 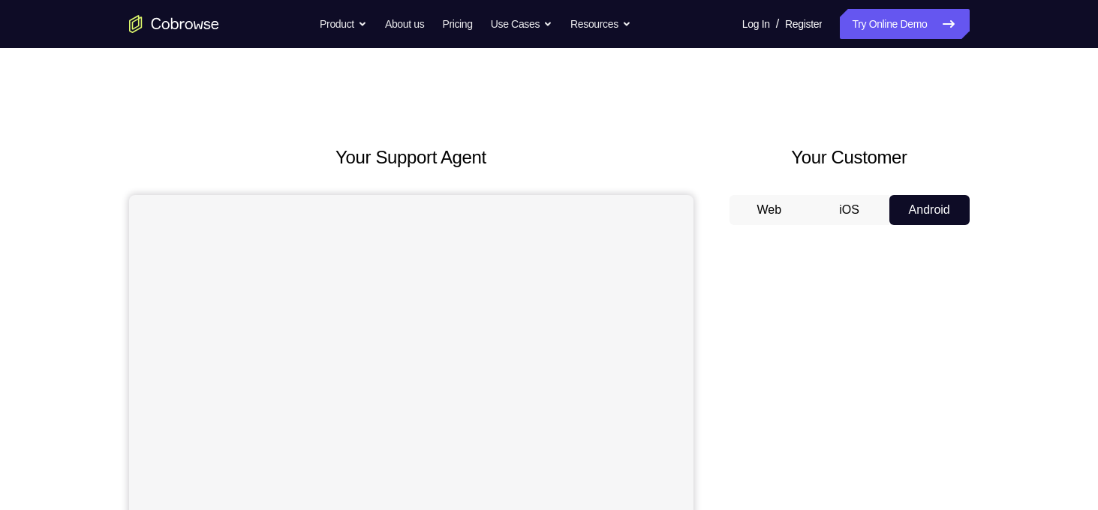 What do you see at coordinates (174, 24) in the screenshot?
I see `a: Go to the home page` at bounding box center [174, 24].